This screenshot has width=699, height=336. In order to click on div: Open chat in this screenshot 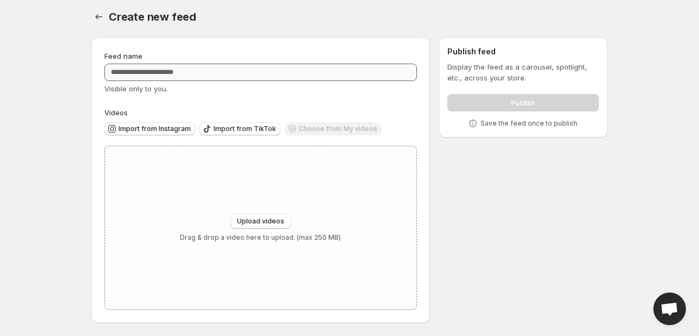, I will do `click(670, 309)`.